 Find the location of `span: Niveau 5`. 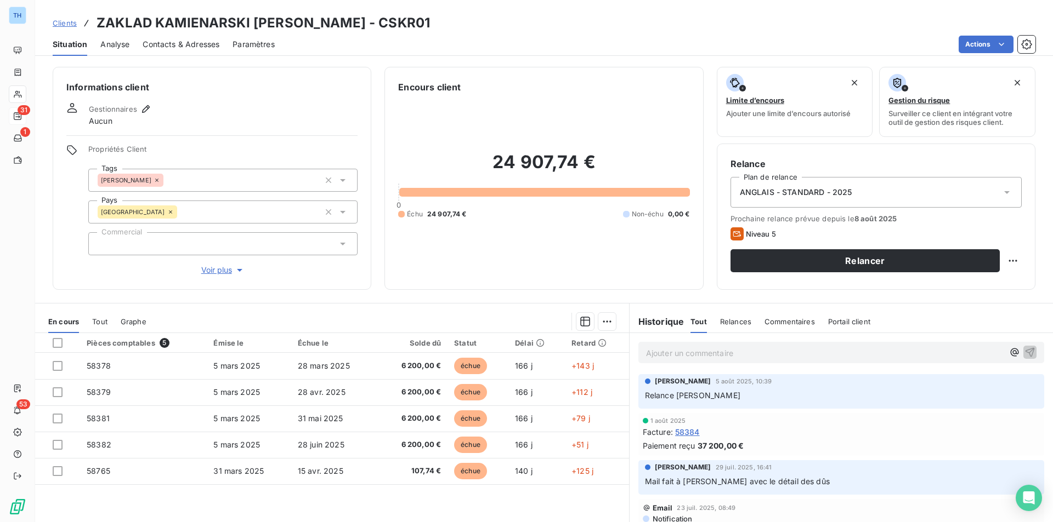

span: Niveau 5 is located at coordinates (760, 234).